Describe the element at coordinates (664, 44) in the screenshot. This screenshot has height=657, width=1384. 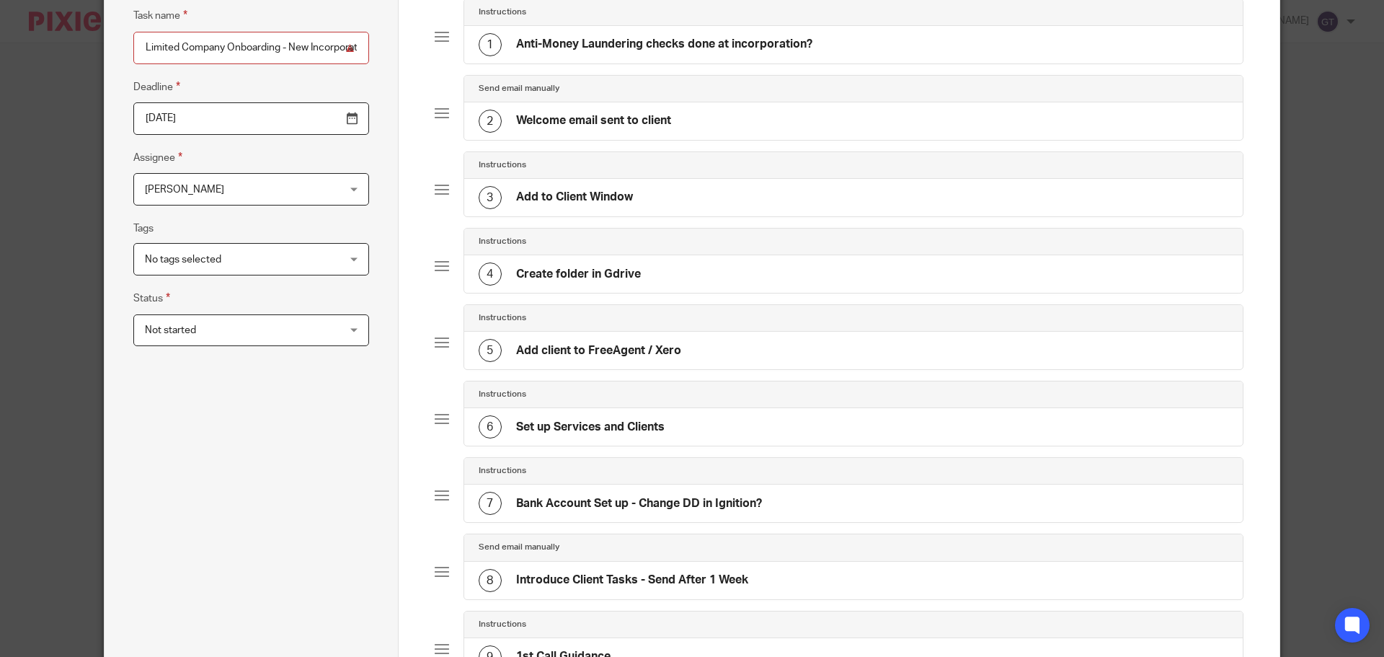
I see `h4: Anti-Money Laundering checks done at incorporation?` at that location.